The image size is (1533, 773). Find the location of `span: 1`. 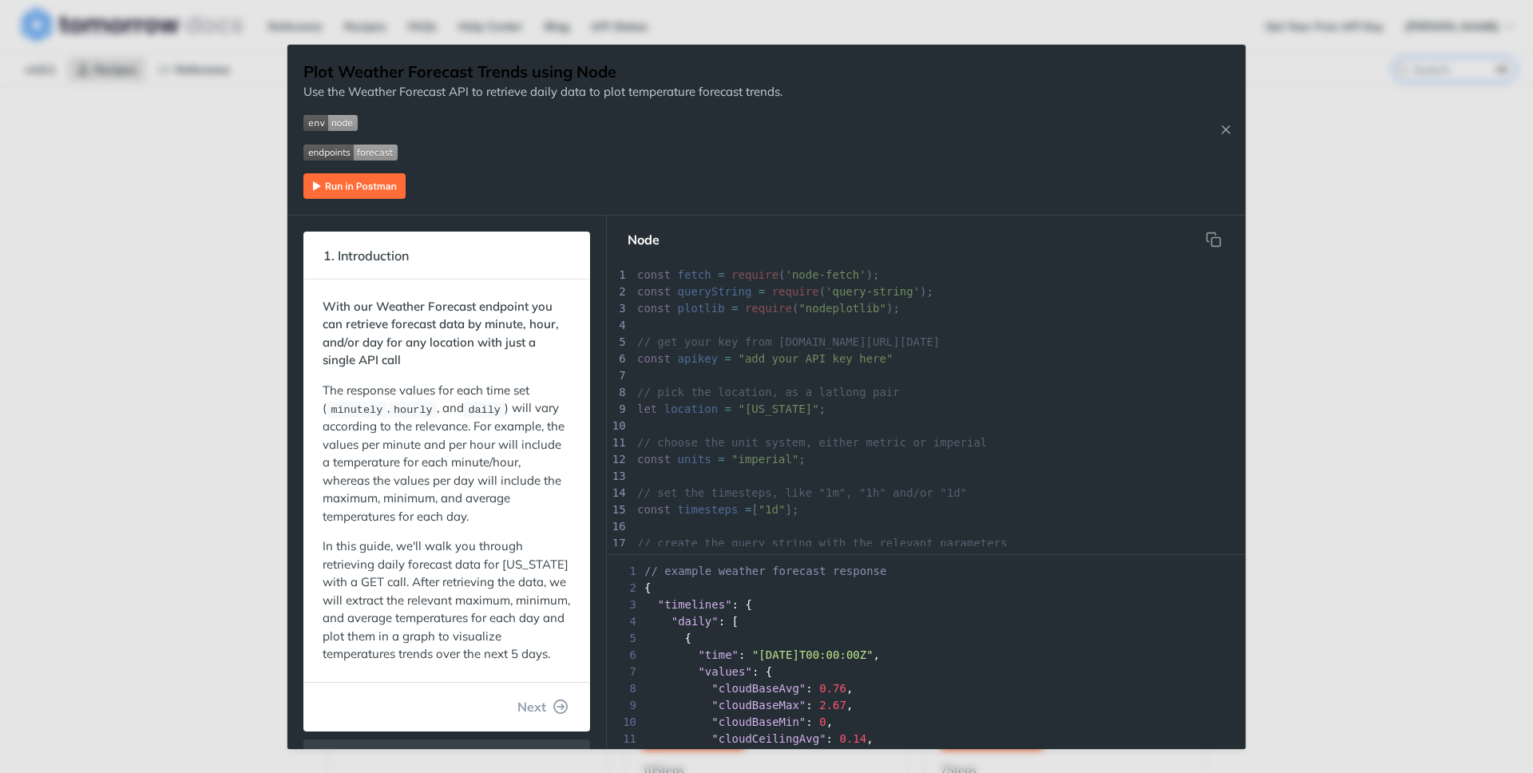

span: 1 is located at coordinates (623, 571).